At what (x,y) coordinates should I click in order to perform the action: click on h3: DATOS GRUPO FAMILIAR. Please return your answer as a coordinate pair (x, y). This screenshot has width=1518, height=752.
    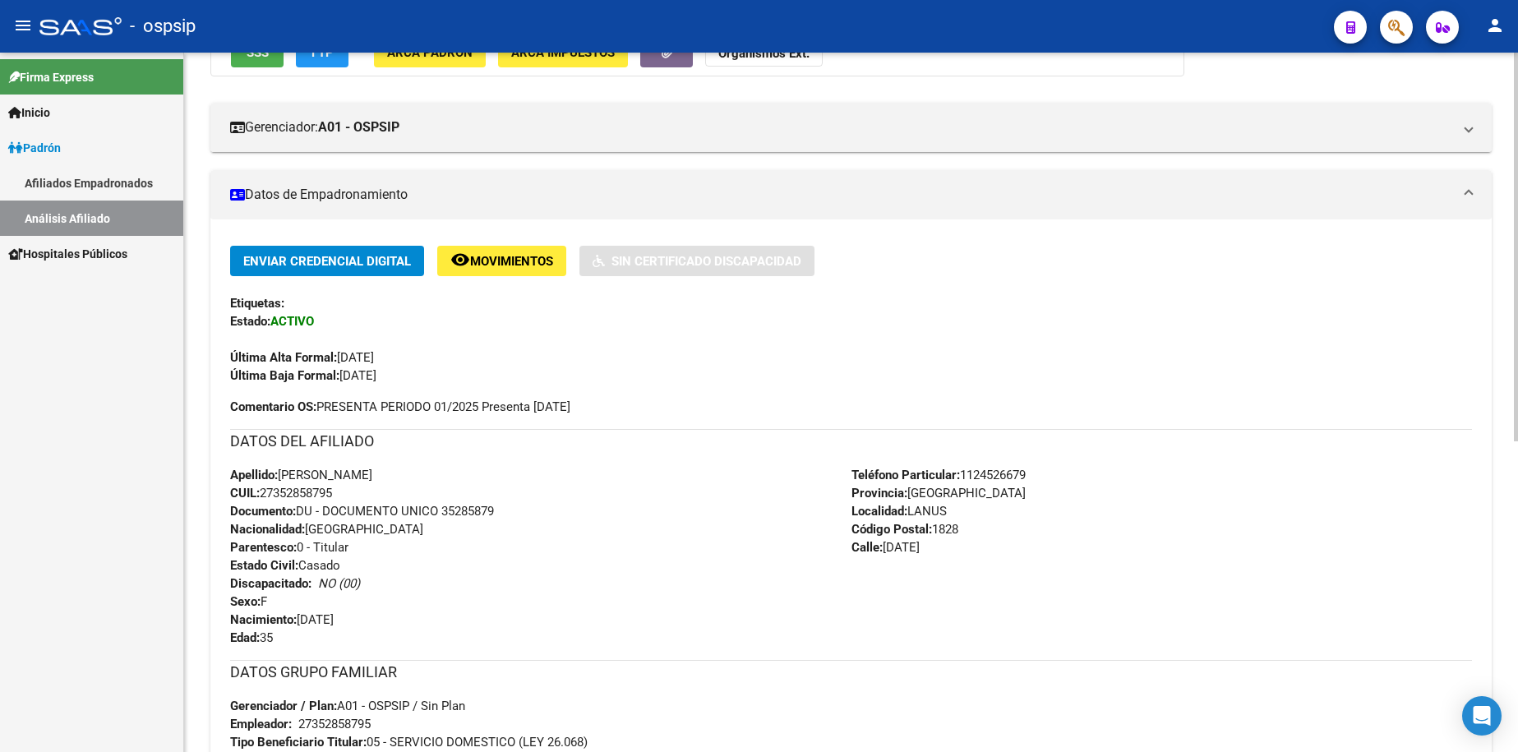
    Looking at the image, I should click on (851, 672).